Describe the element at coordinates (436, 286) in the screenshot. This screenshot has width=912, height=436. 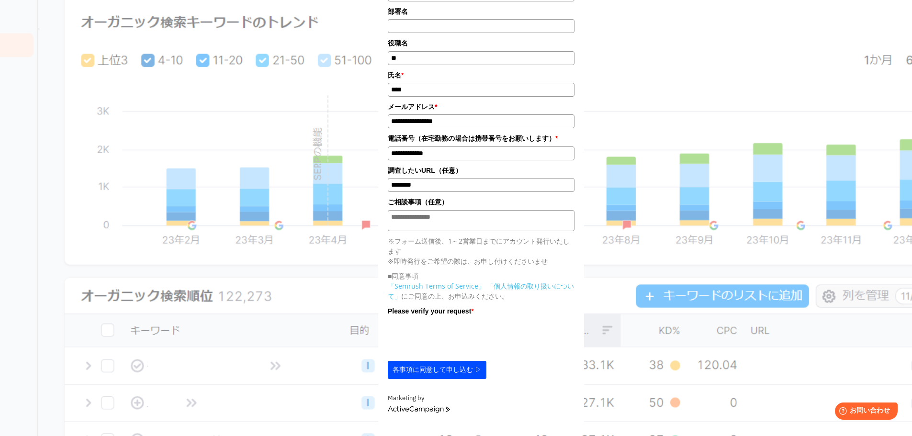
I see `a: 「Semrush Terms of Service」` at that location.